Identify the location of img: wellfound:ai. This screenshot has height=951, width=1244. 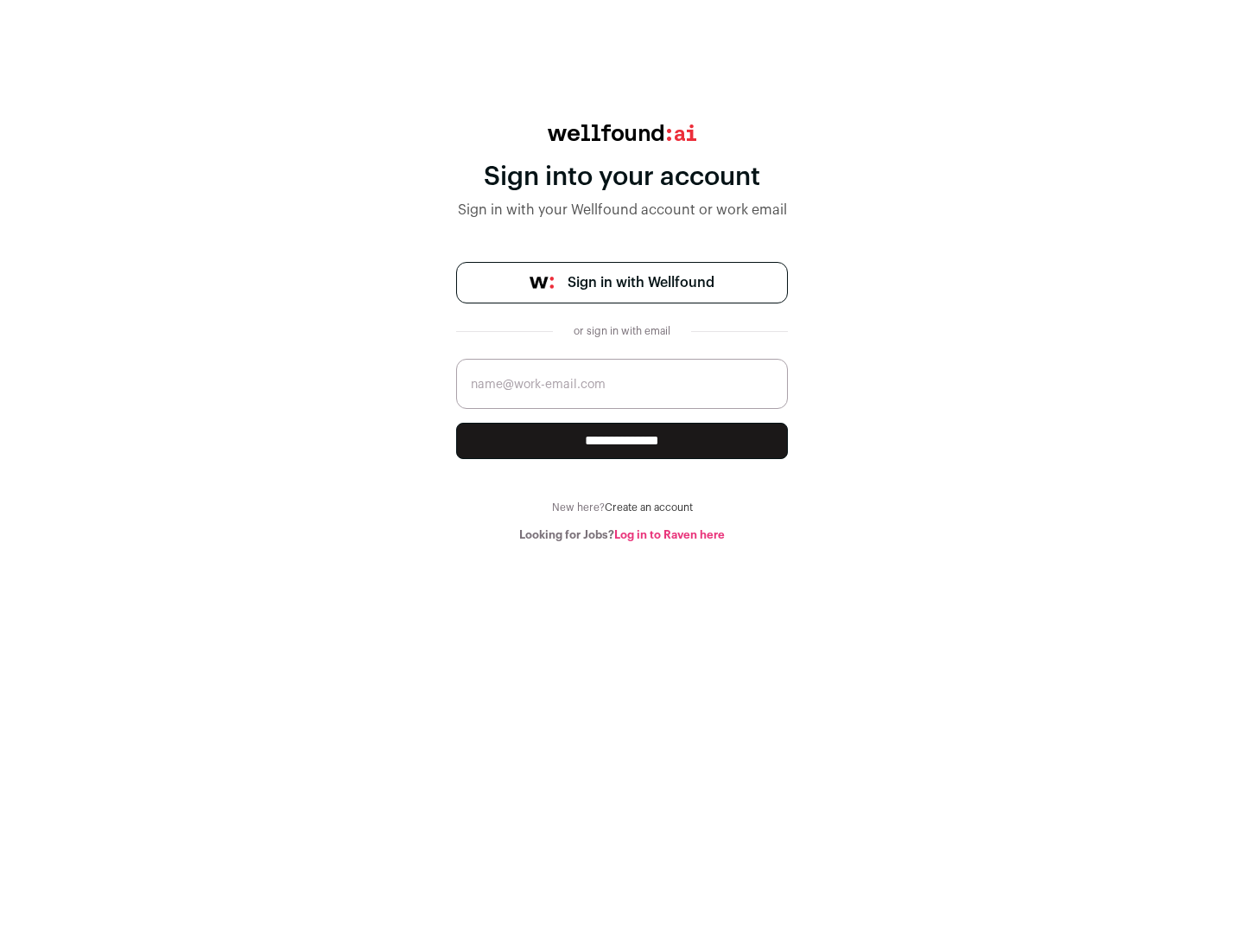
(622, 132).